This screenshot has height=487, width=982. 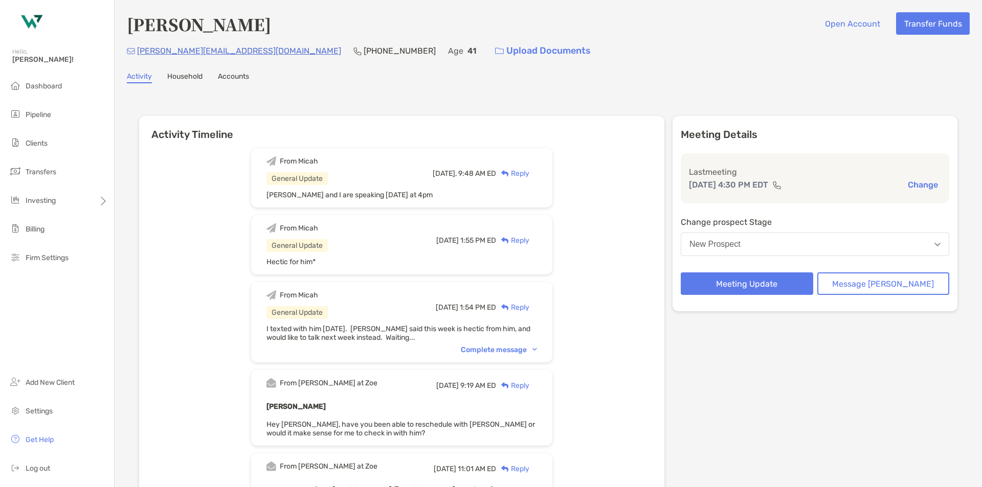 What do you see at coordinates (747, 284) in the screenshot?
I see `button: Meeting Update` at bounding box center [747, 284].